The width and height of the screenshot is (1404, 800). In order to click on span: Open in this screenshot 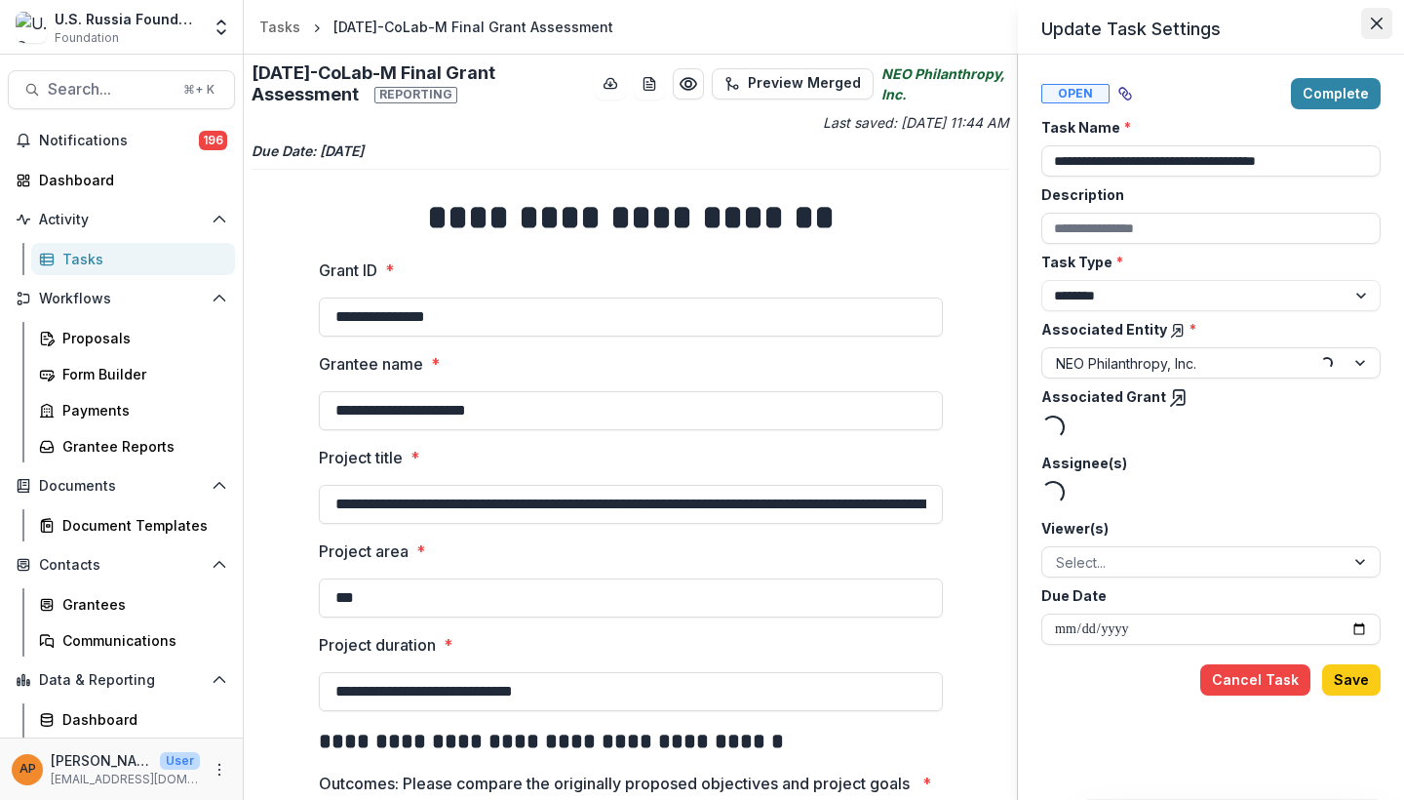, I will do `click(1076, 94)`.